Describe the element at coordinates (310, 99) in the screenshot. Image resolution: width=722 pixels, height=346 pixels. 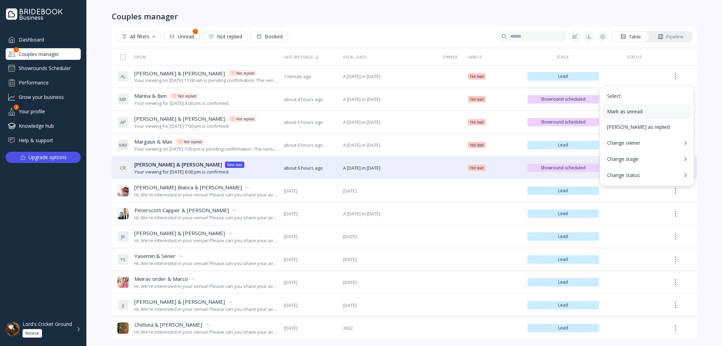
I see `span: about 4 hours ago` at that location.